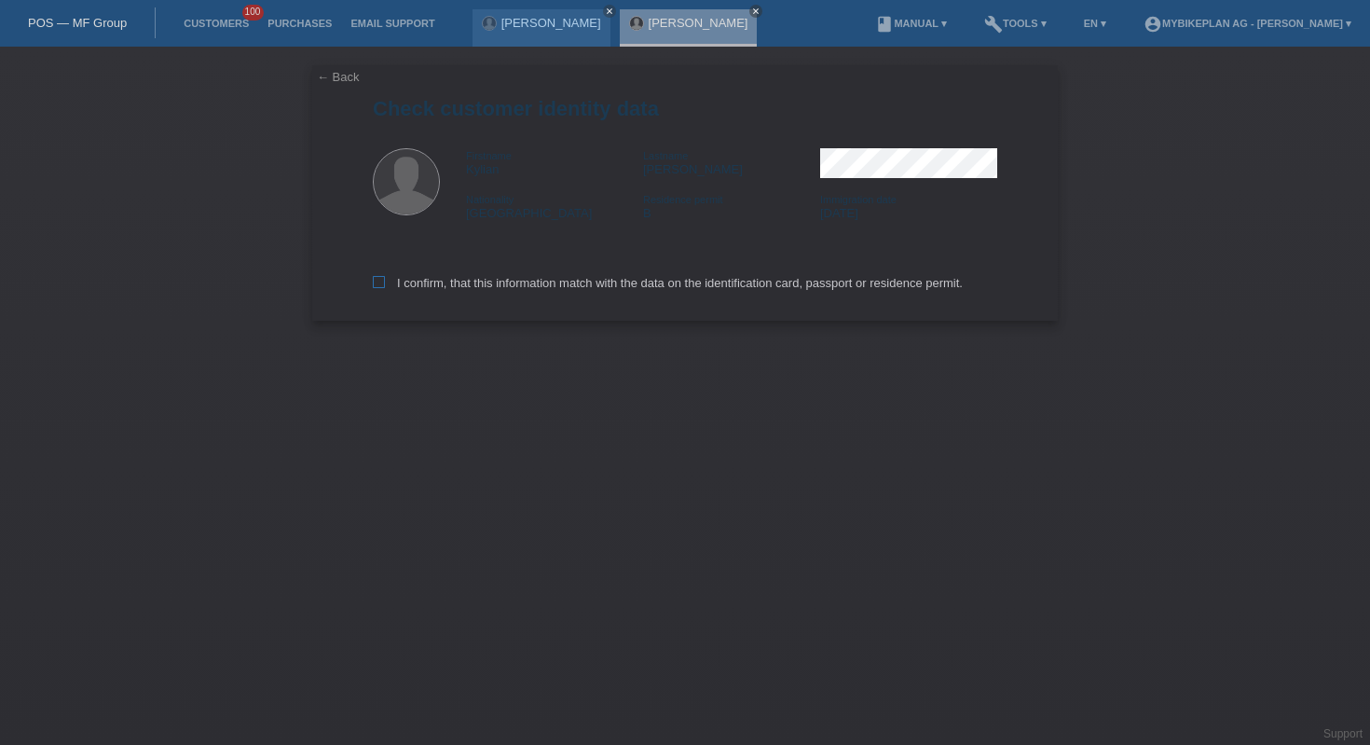  I want to click on span: Nationality, so click(489, 200).